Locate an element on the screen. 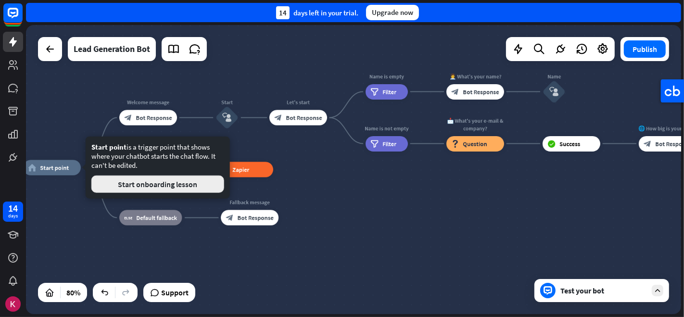  span: Support is located at coordinates (175, 292).